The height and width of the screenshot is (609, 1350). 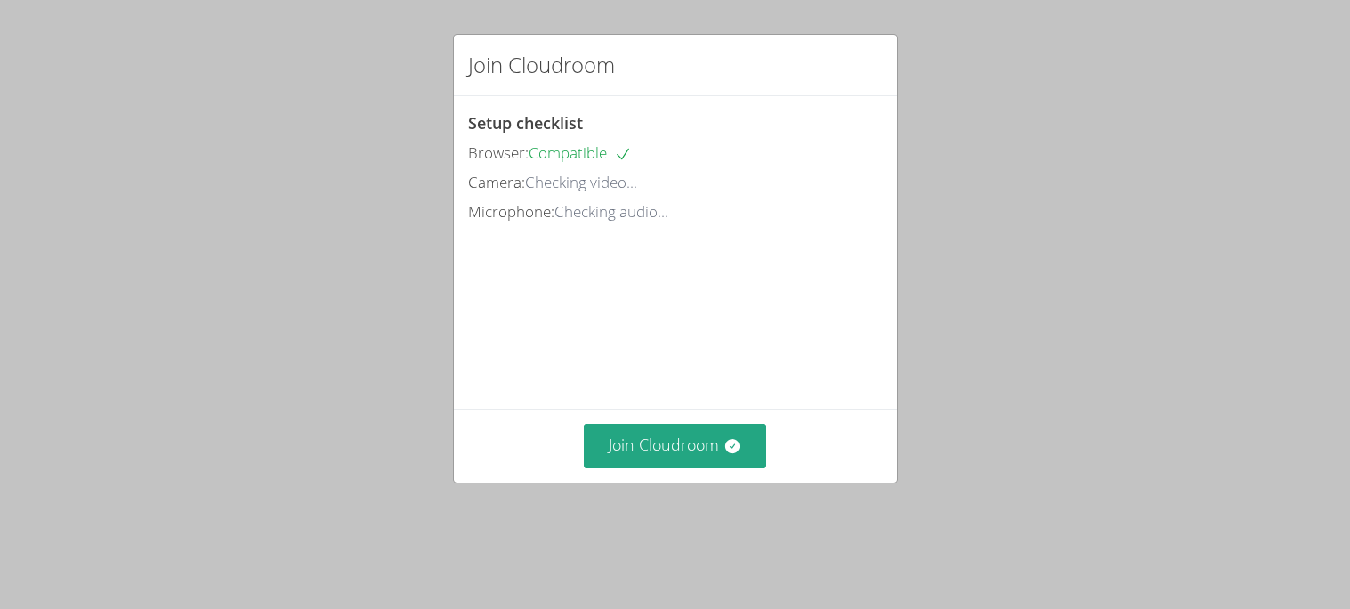 What do you see at coordinates (580, 152) in the screenshot?
I see `span: Compatible` at bounding box center [580, 152].